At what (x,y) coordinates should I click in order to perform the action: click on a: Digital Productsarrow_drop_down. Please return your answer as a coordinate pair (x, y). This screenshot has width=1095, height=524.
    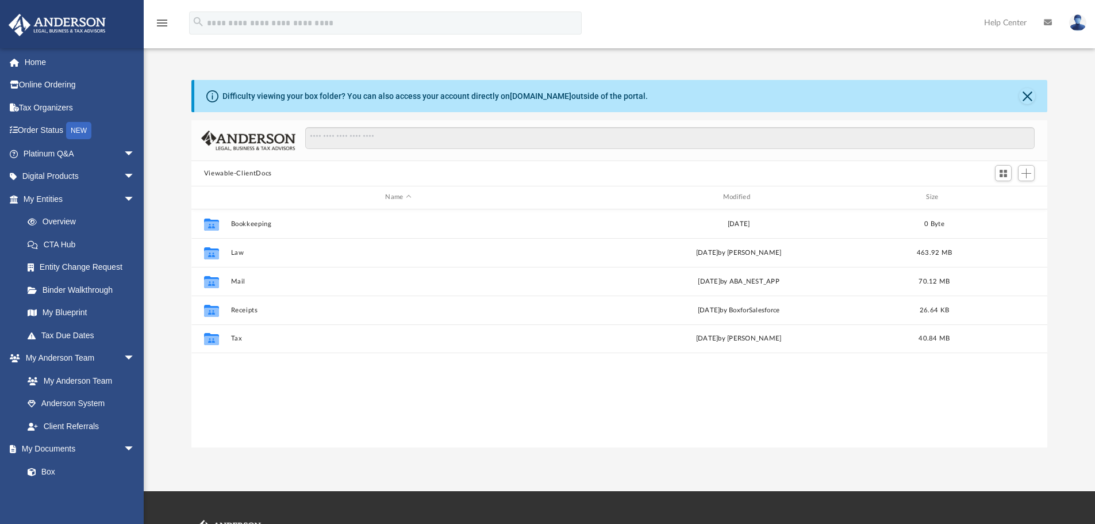
    Looking at the image, I should click on (80, 176).